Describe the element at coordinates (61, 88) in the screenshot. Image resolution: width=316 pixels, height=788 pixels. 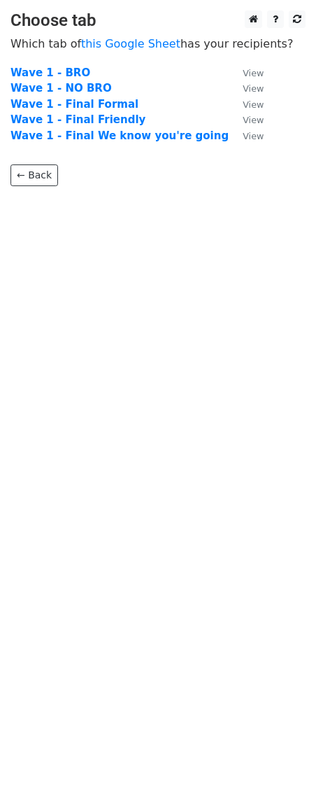
I see `strong: Wave 1 - NO BRO` at that location.